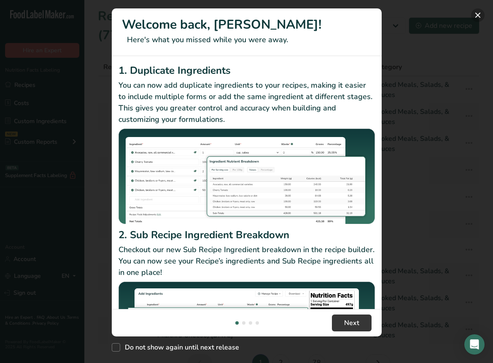  I want to click on h2: 2. Sub Recipe Ingredient Breakdown, so click(247, 235).